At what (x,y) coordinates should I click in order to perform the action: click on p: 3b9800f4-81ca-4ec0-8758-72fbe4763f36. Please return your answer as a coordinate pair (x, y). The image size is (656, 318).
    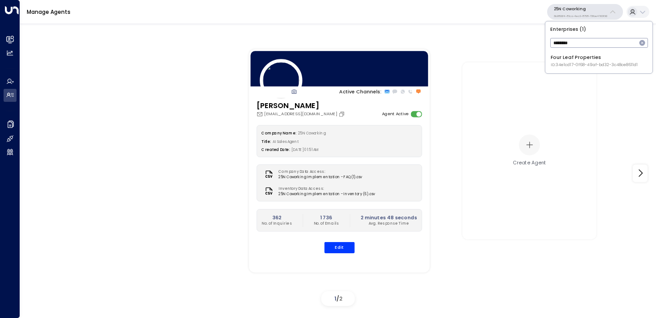
    Looking at the image, I should click on (580, 16).